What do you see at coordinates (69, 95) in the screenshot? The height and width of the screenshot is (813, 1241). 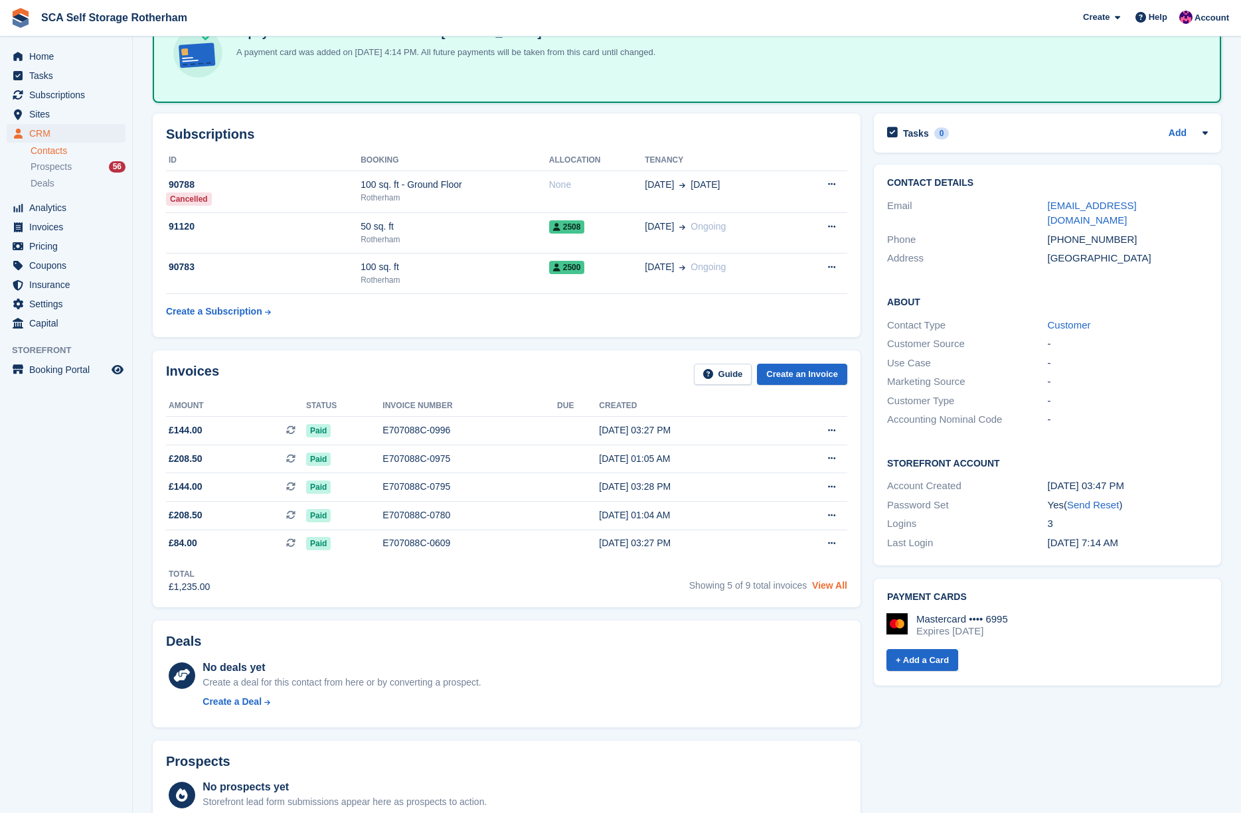 I see `span: Subscriptions` at bounding box center [69, 95].